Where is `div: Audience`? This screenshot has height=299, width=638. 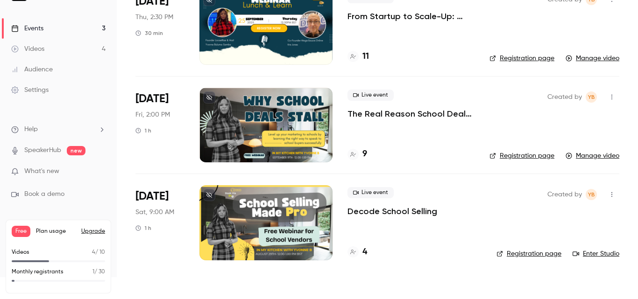
div: Audience is located at coordinates (32, 70).